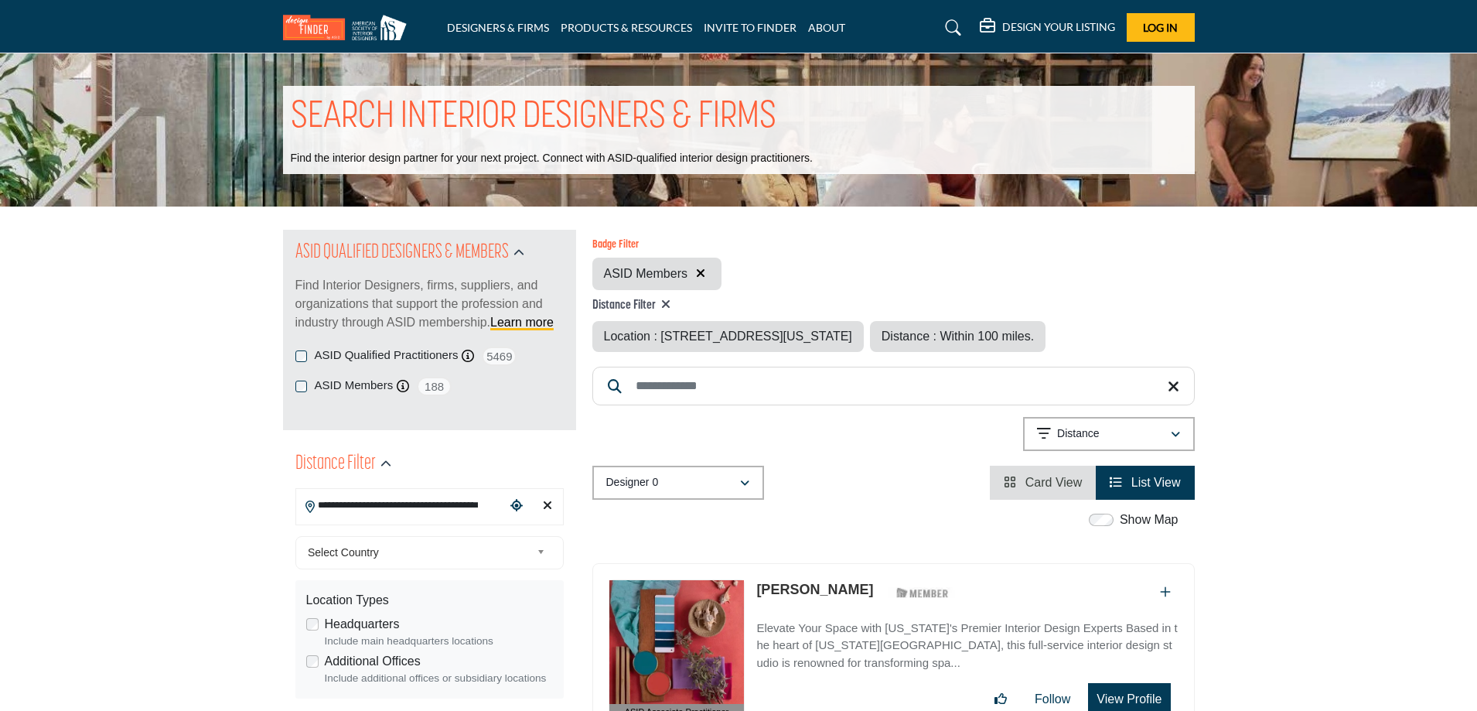 The image size is (1477, 711). Describe the element at coordinates (1156, 482) in the screenshot. I see `span: List View` at that location.